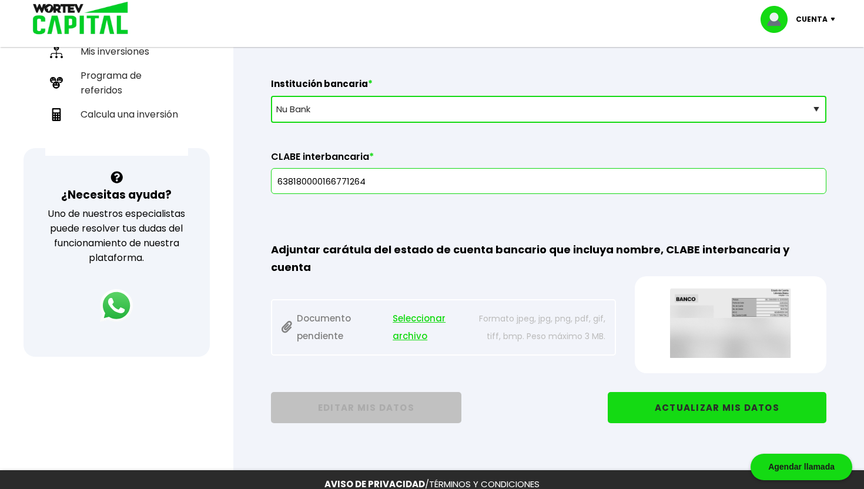 Image resolution: width=864 pixels, height=489 pixels. I want to click on img: paperclip.164896ad.svg, so click(287, 327).